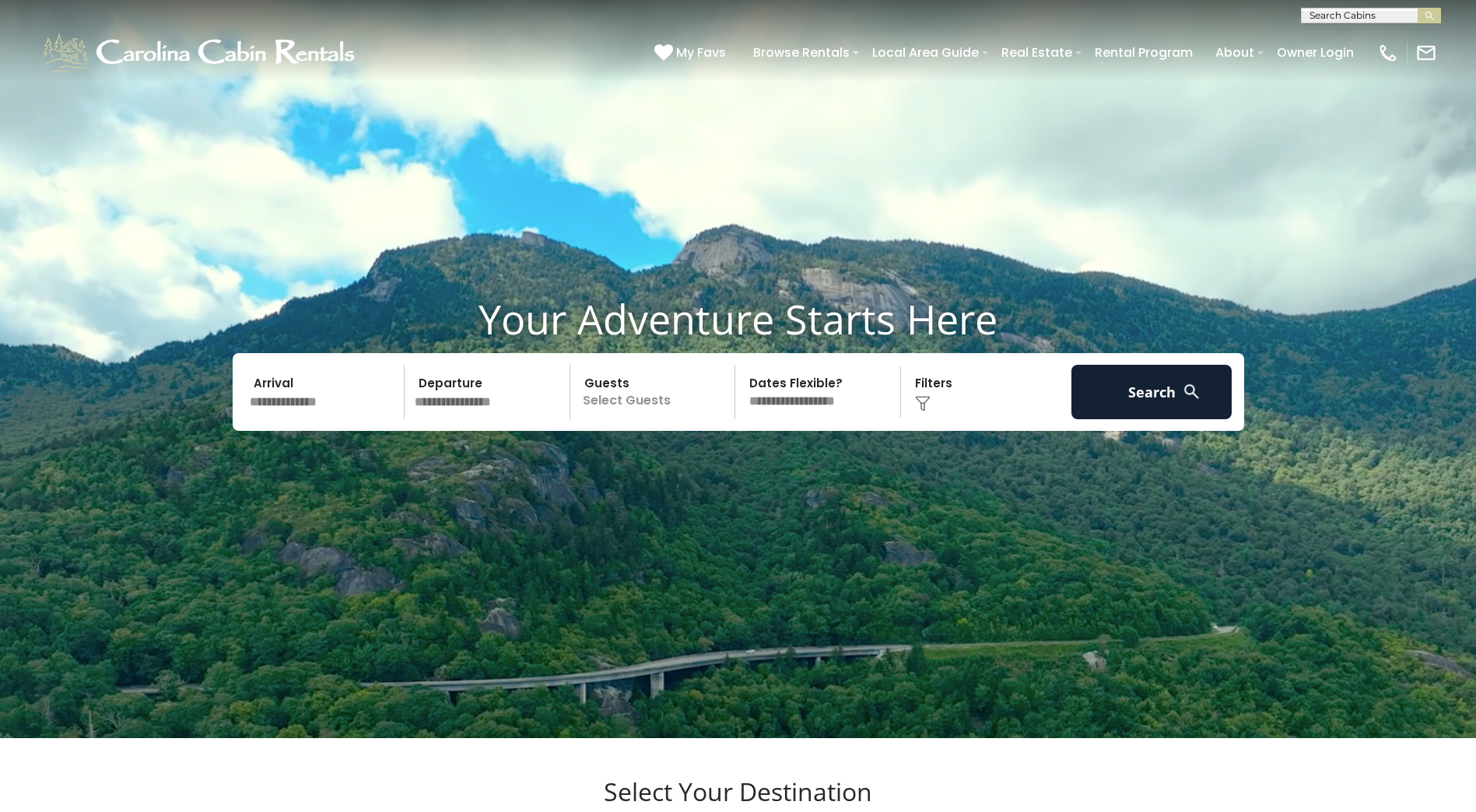 The width and height of the screenshot is (1476, 812). I want to click on a: Rental Program, so click(1143, 52).